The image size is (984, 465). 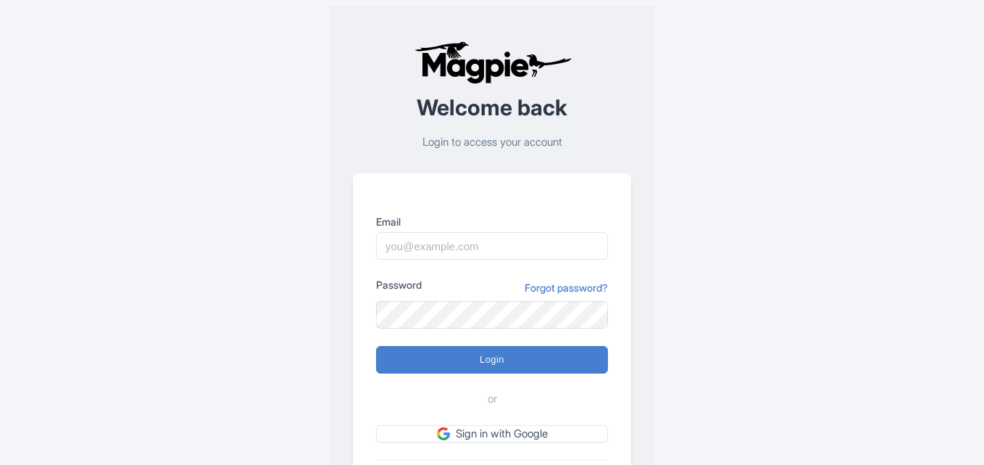 I want to click on h2: Welcome back, so click(x=492, y=107).